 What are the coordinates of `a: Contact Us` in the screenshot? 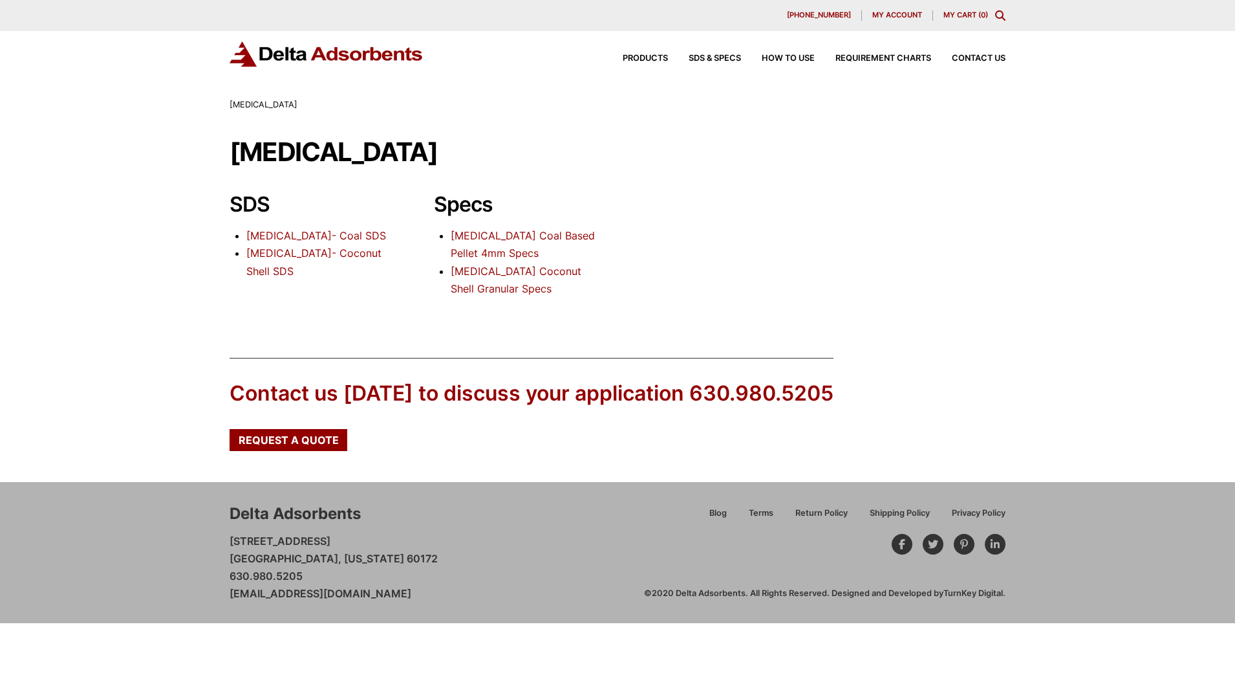 It's located at (968, 58).